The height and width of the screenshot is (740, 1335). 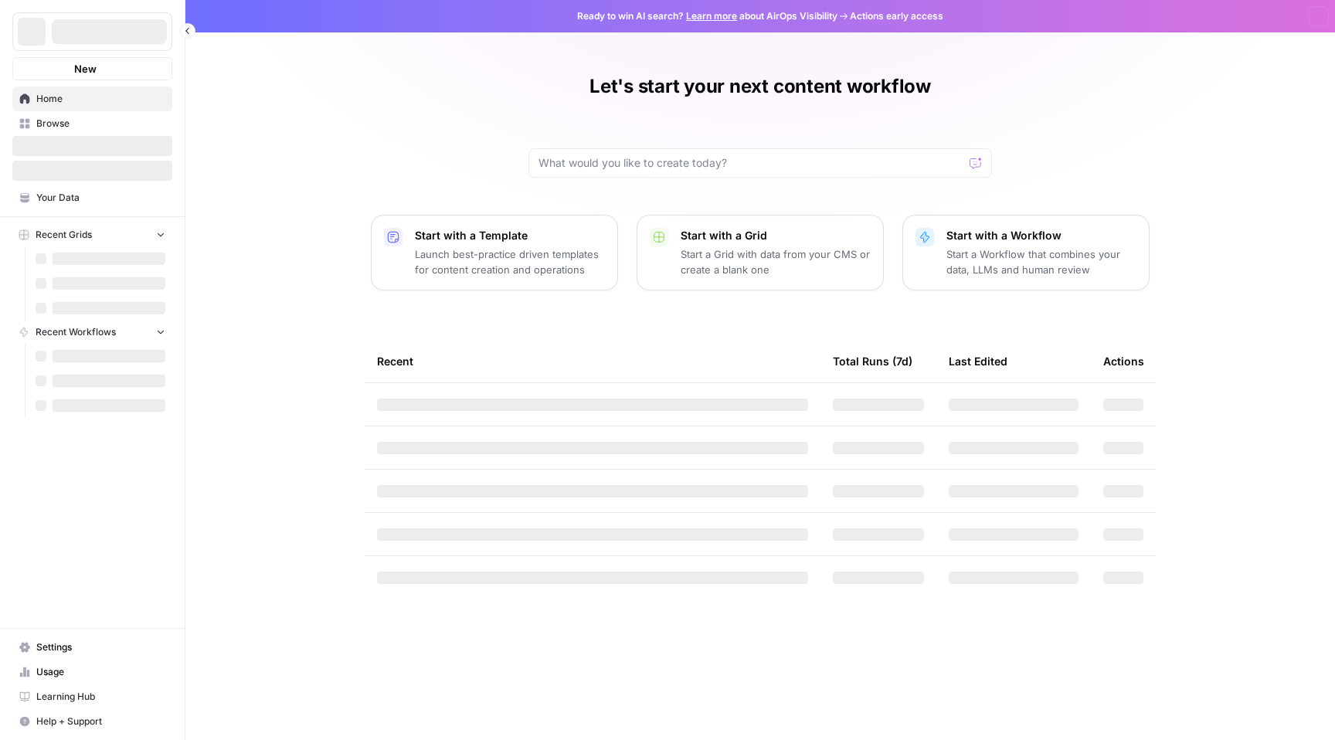 I want to click on p: Start a Workflow that combines your data, LLMs and human review, so click(x=1041, y=262).